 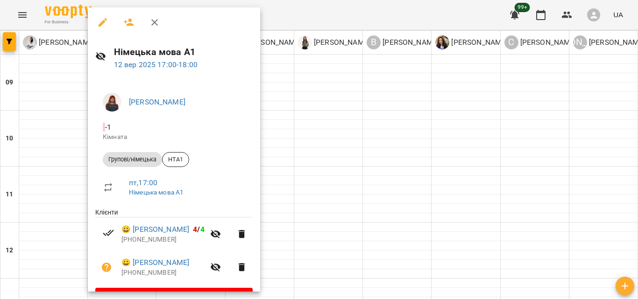 What do you see at coordinates (132, 160) in the screenshot?
I see `span: Групові/німецька` at bounding box center [132, 160].